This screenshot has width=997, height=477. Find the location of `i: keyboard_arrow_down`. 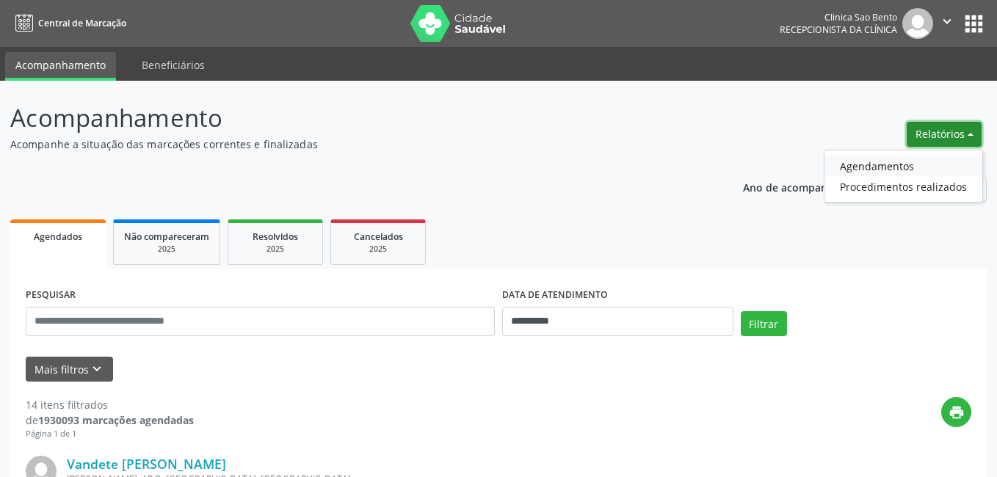

i: keyboard_arrow_down is located at coordinates (97, 369).